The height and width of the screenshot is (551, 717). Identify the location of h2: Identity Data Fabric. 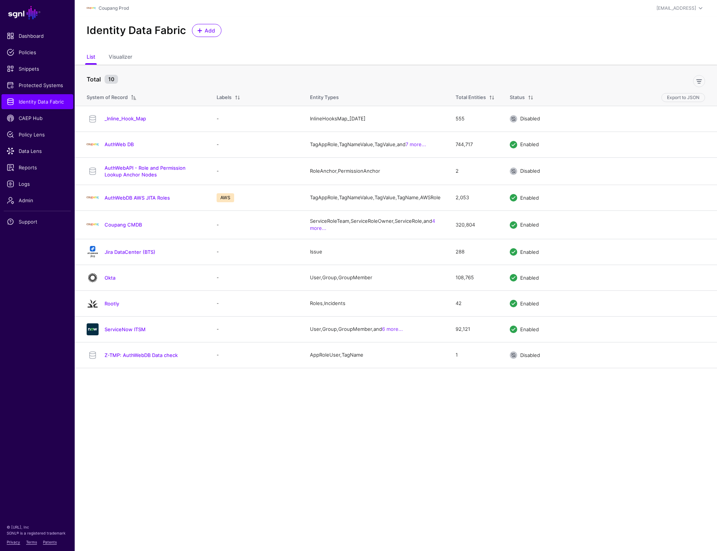
(136, 31).